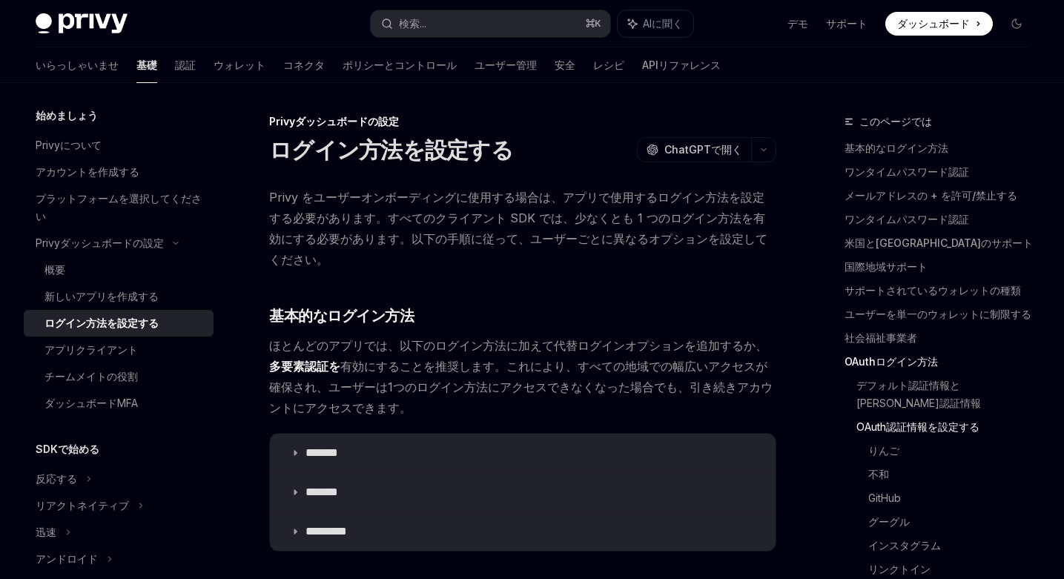 This screenshot has height=579, width=1064. I want to click on a: サポート, so click(847, 24).